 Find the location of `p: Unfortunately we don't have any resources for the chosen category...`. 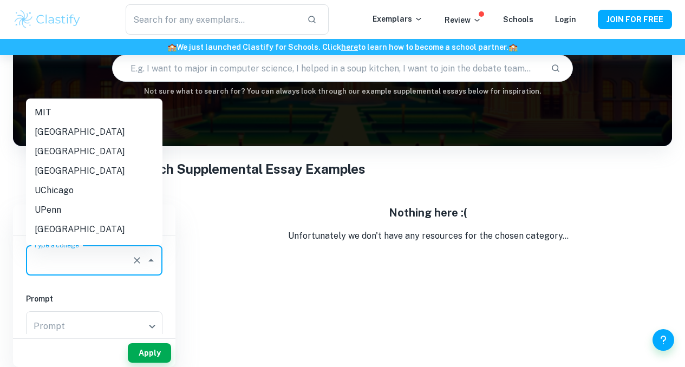

p: Unfortunately we don't have any resources for the chosen category... is located at coordinates (428, 236).